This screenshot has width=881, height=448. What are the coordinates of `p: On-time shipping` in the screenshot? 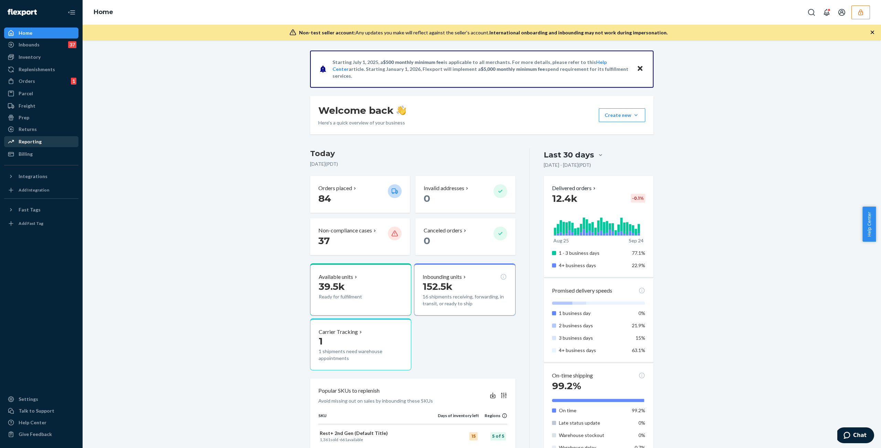 It's located at (572, 376).